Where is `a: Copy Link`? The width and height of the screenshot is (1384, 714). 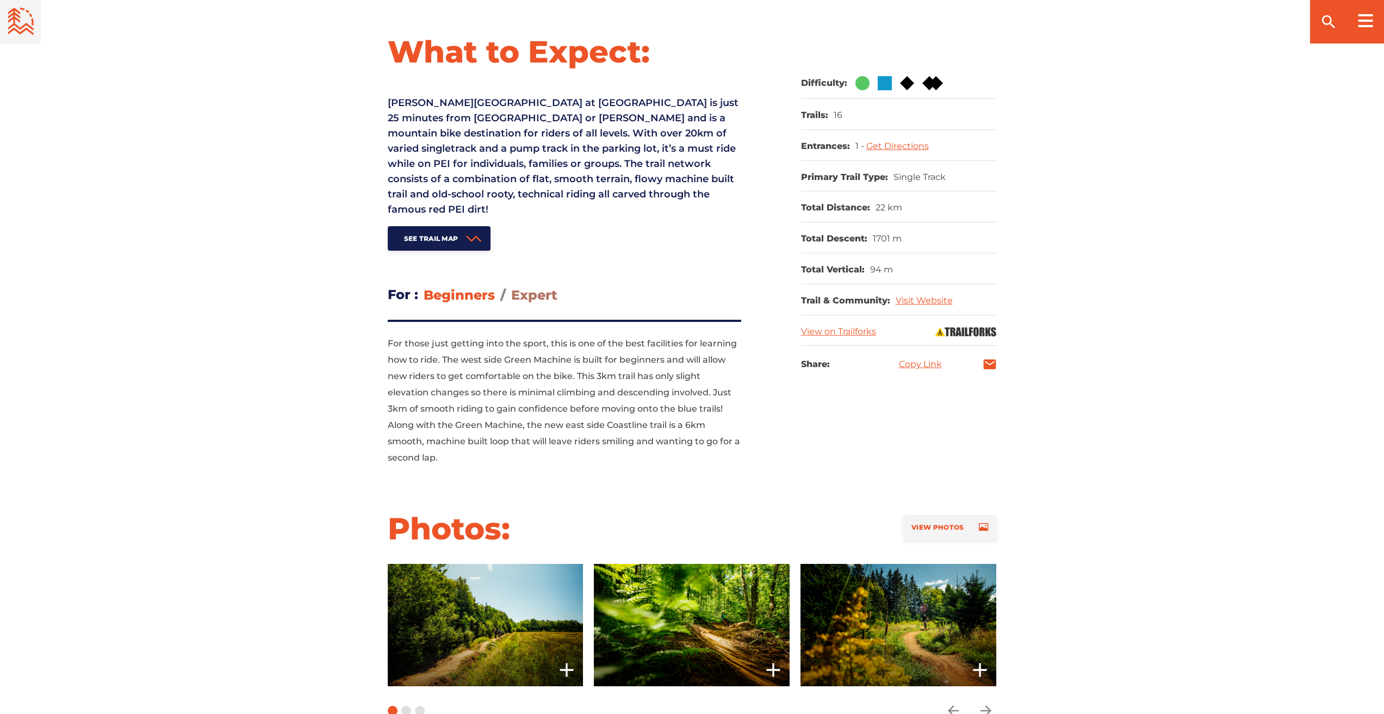
a: Copy Link is located at coordinates (920, 364).